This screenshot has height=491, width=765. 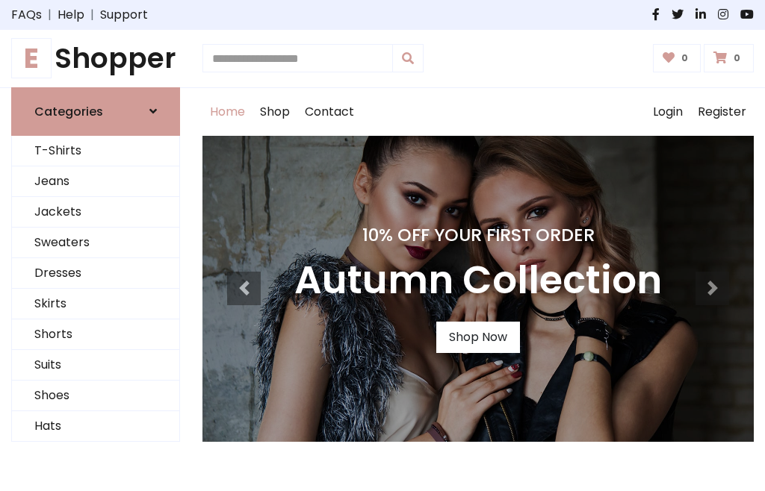 I want to click on h3: Autumn Collection, so click(x=478, y=281).